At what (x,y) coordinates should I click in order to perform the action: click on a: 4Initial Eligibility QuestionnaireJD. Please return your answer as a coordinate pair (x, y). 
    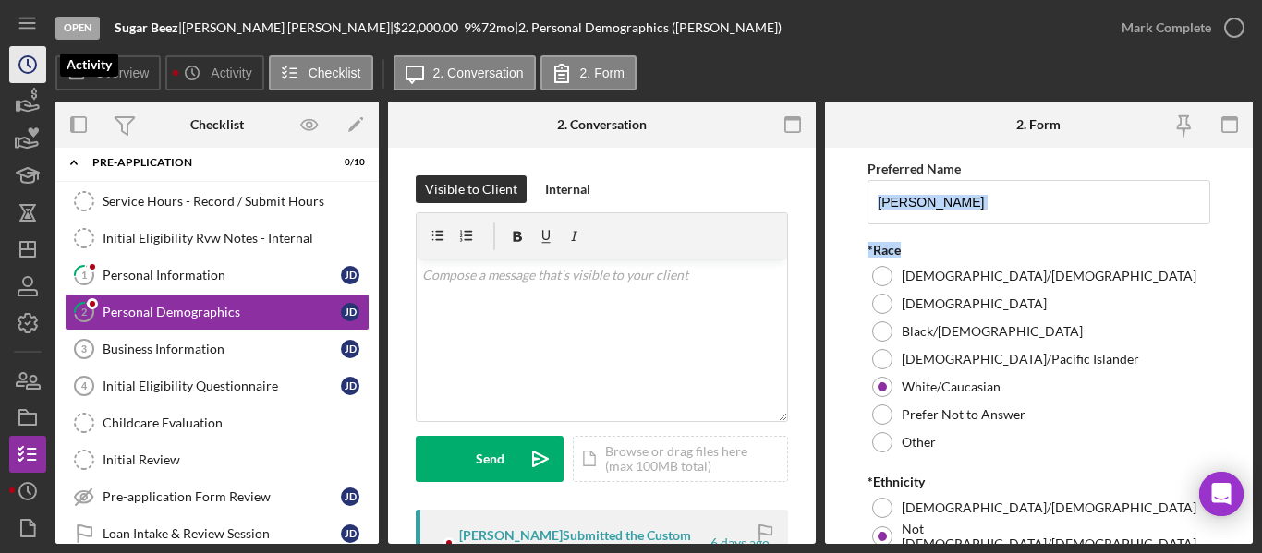
    Looking at the image, I should click on (217, 386).